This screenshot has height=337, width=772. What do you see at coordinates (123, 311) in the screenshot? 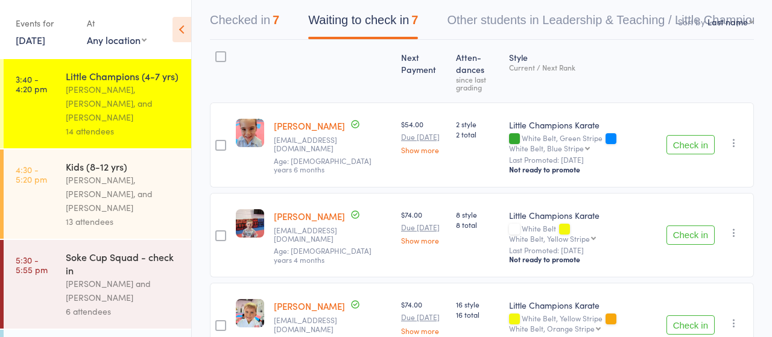
I see `div: 6 attendees` at bounding box center [123, 311].